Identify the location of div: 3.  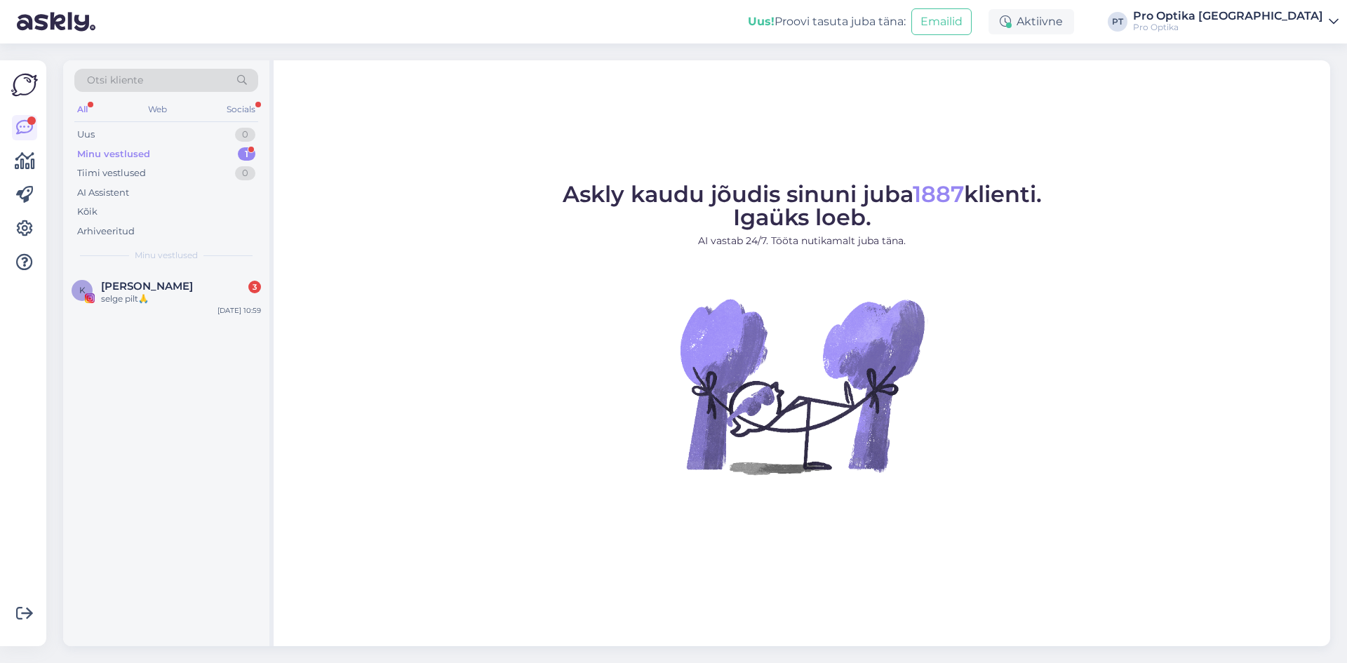
(255, 287).